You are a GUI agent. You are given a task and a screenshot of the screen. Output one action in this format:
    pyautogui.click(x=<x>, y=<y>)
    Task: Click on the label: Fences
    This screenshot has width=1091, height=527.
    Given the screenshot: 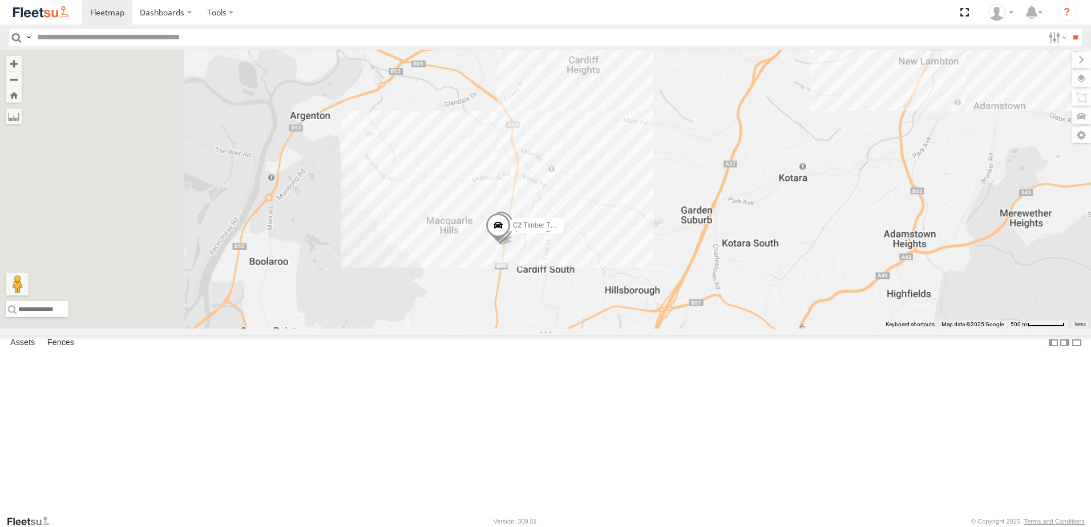 What is the action you would take?
    pyautogui.click(x=60, y=343)
    